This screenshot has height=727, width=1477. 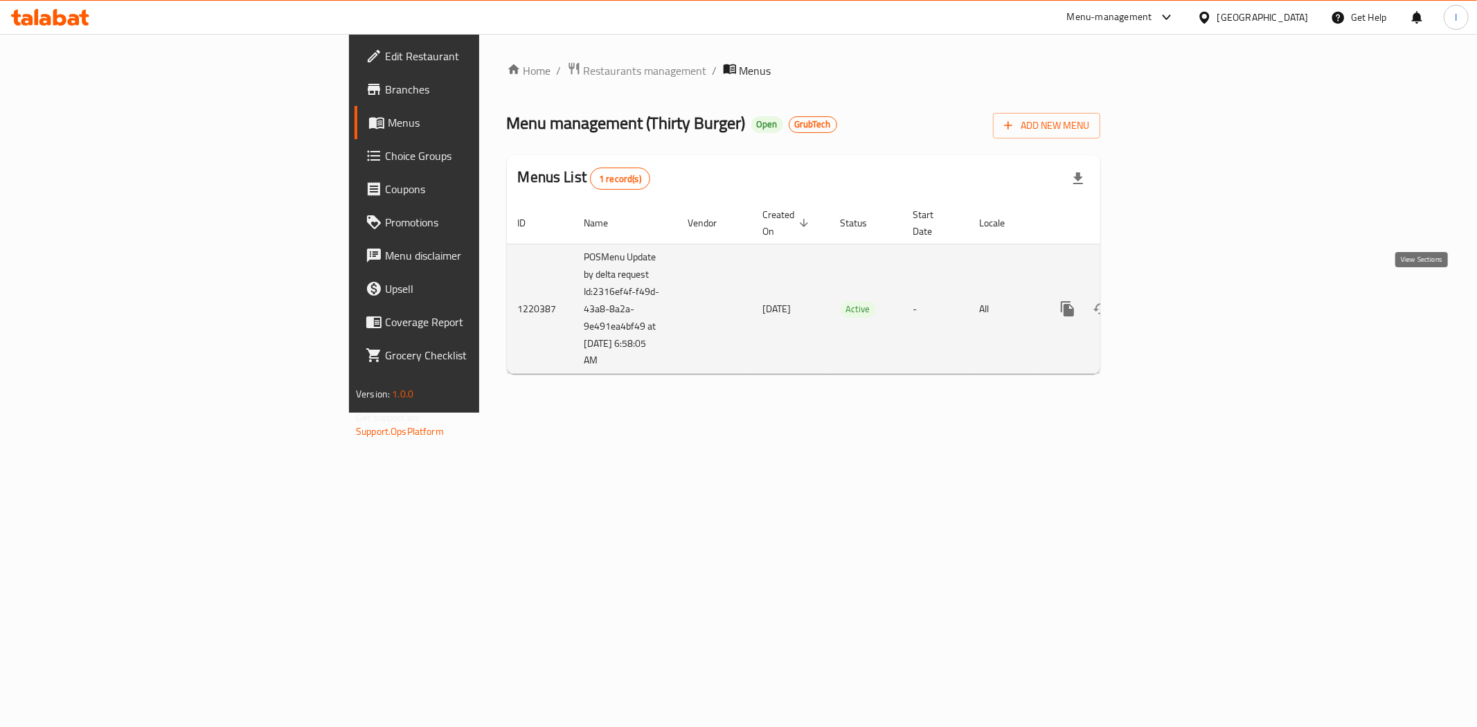 What do you see at coordinates (813, 124) in the screenshot?
I see `span: GrubTech` at bounding box center [813, 124].